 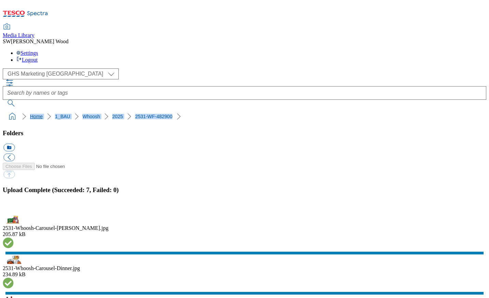 What do you see at coordinates (62, 117) in the screenshot?
I see `a: 1_BAU` at bounding box center [62, 117].